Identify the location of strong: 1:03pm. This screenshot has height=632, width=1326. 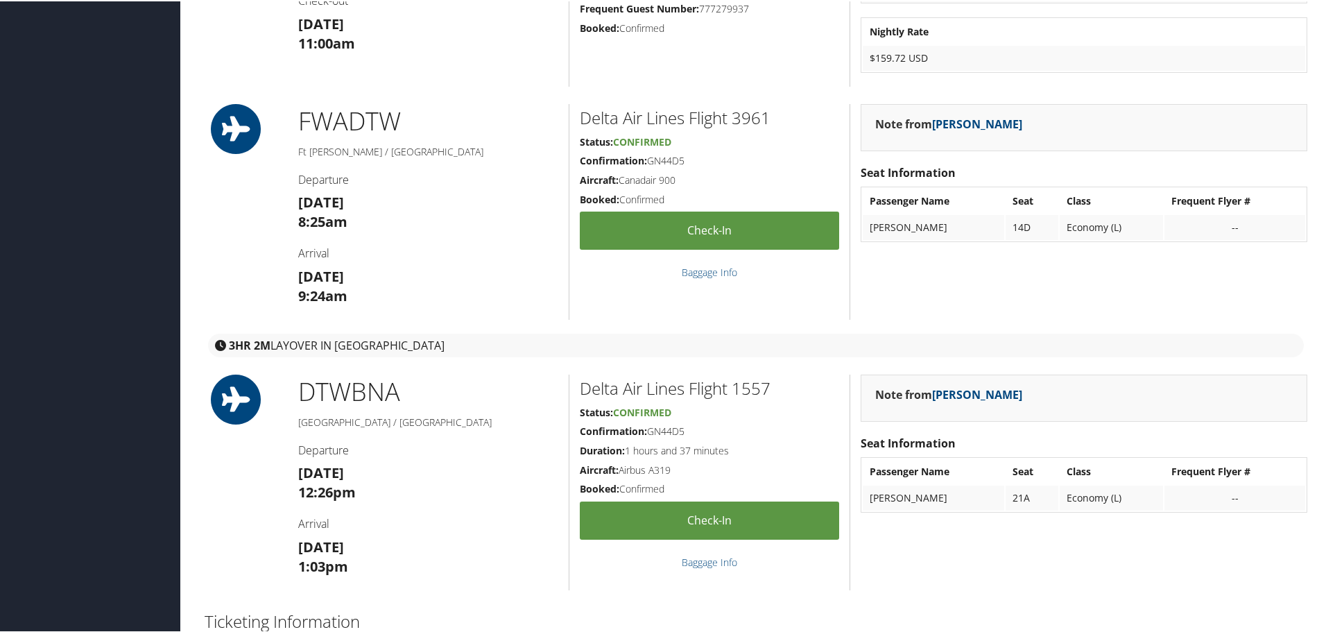
(323, 565).